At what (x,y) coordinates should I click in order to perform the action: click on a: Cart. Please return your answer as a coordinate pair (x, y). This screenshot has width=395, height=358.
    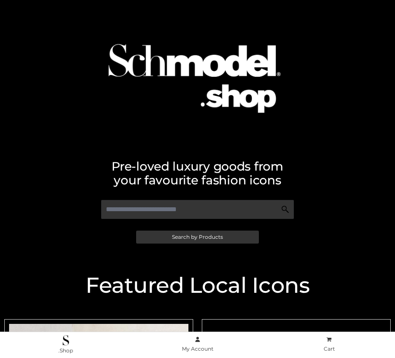
    Looking at the image, I should click on (329, 344).